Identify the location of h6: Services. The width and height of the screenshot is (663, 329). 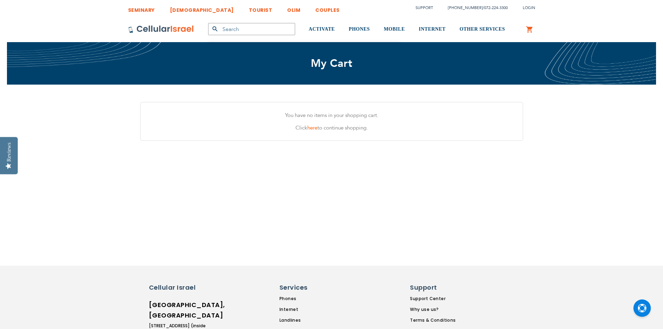
(309, 287).